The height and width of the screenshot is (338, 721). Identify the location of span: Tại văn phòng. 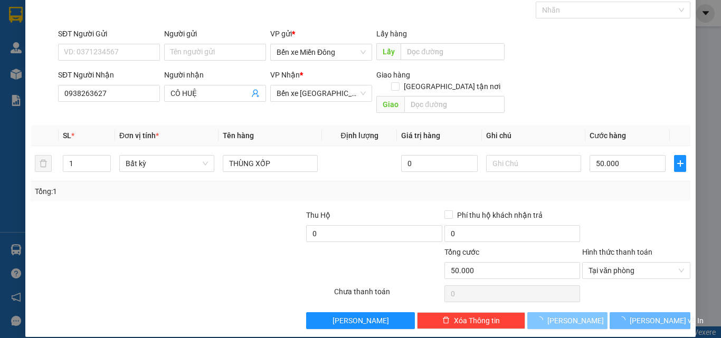
(636, 271).